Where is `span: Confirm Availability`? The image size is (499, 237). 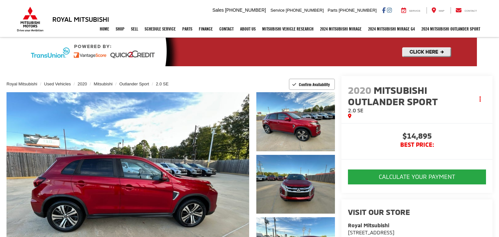 span: Confirm Availability is located at coordinates (314, 84).